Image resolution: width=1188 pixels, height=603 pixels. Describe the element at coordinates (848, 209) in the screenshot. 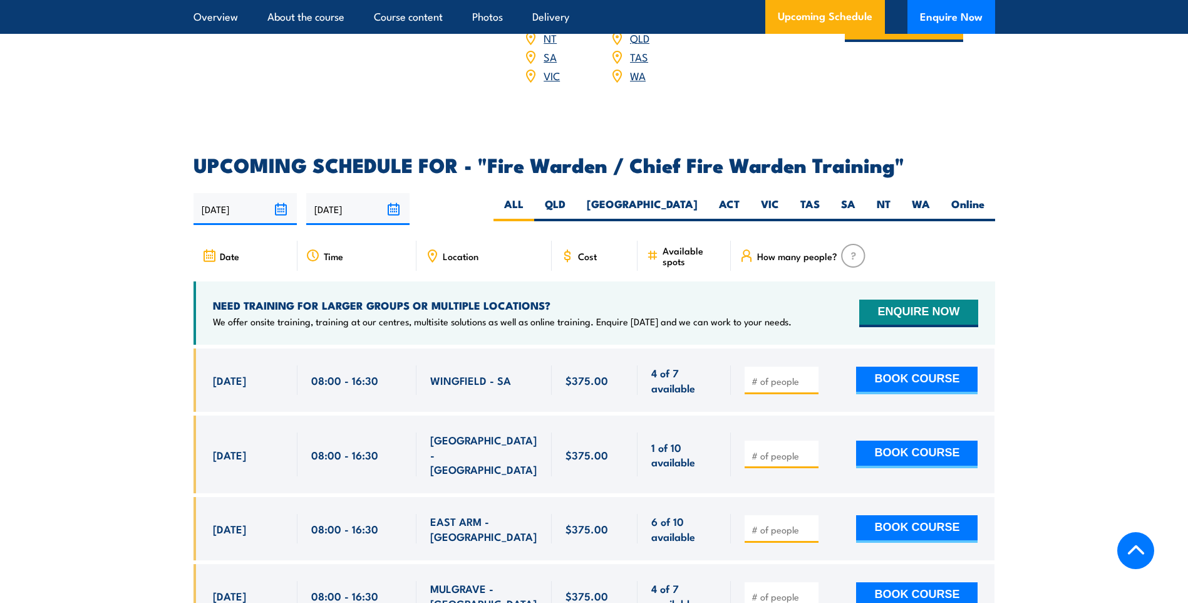

I see `label: SA` at that location.